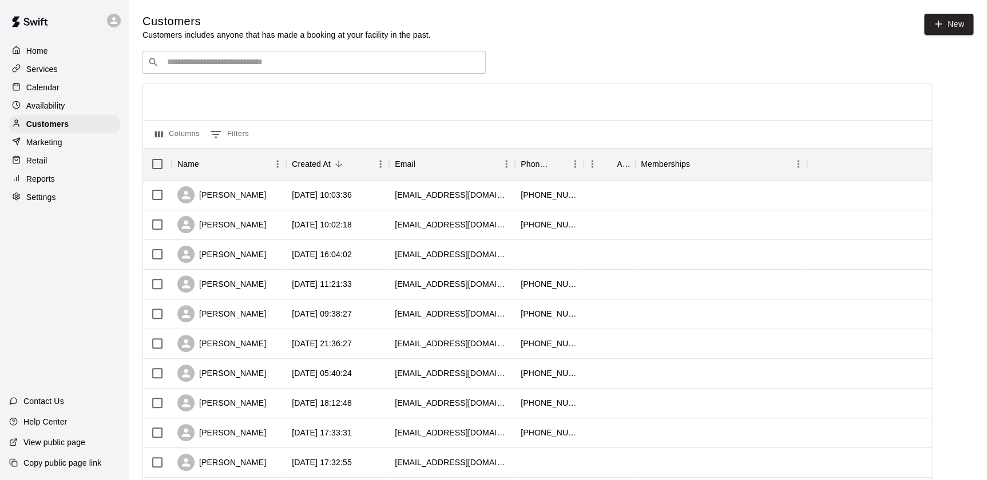  What do you see at coordinates (64, 179) in the screenshot?
I see `a: Reports` at bounding box center [64, 179].